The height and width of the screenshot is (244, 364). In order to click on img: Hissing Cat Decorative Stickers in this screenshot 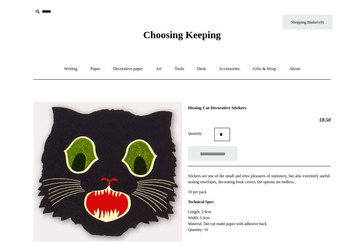, I will do `click(108, 171)`.